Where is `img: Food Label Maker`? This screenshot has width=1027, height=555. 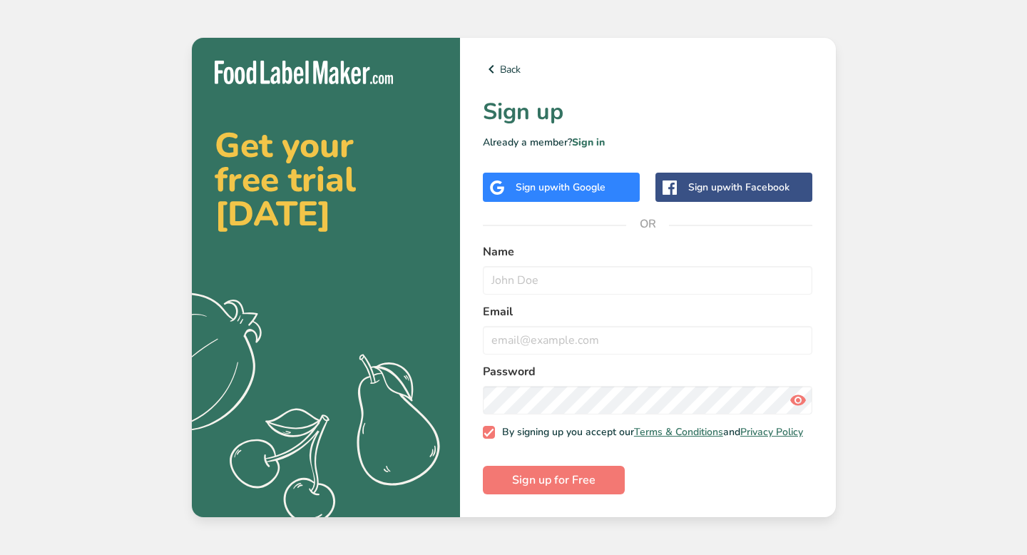
img: Food Label Maker is located at coordinates (304, 72).